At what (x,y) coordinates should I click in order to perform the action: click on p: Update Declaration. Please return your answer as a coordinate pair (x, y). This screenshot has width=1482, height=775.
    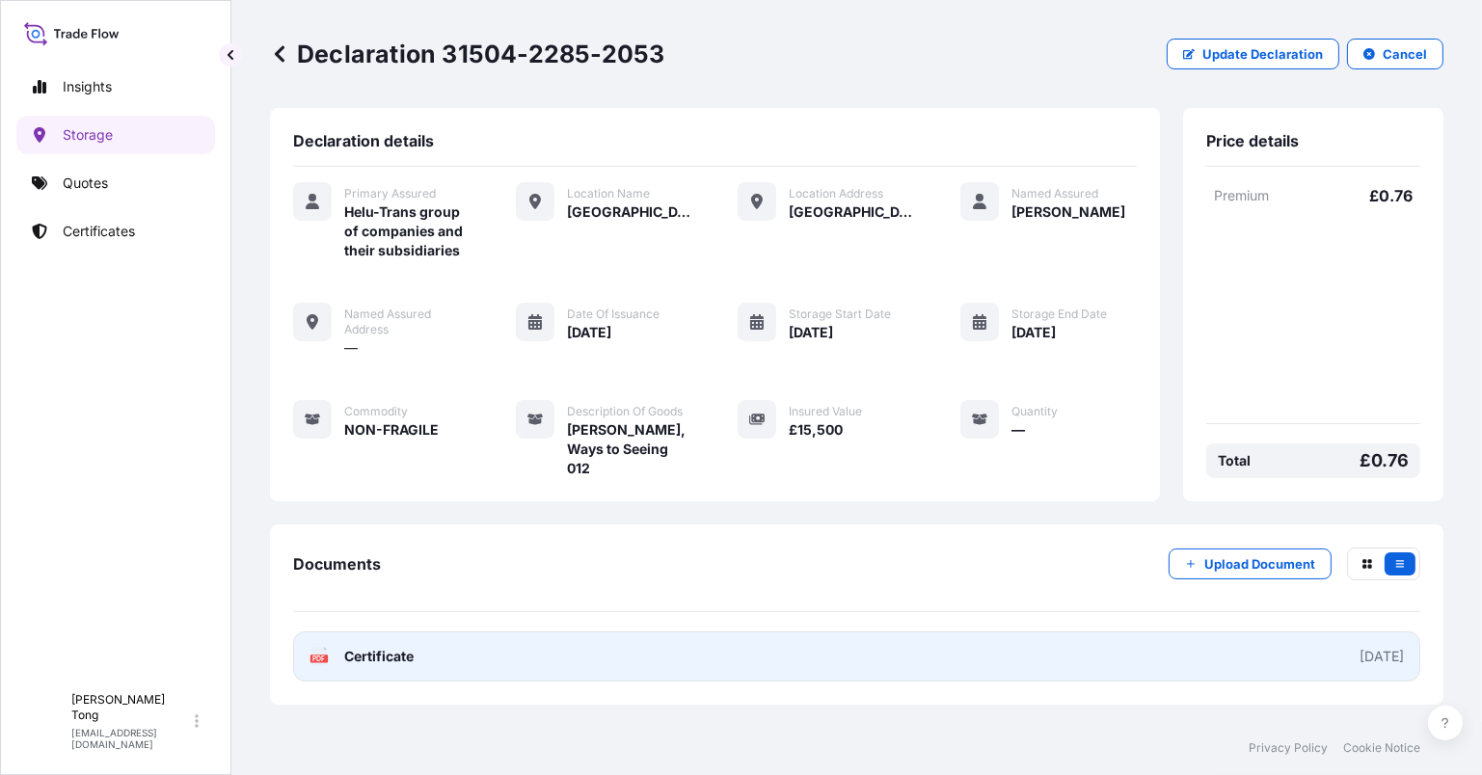
    Looking at the image, I should click on (1262, 54).